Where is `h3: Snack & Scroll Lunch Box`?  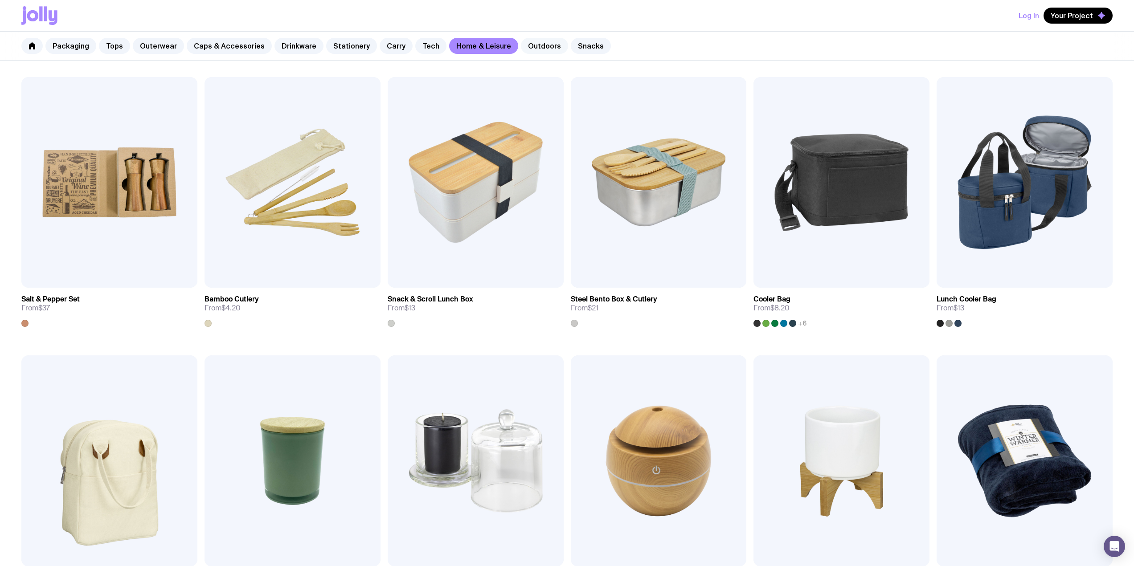
h3: Snack & Scroll Lunch Box is located at coordinates (430, 299).